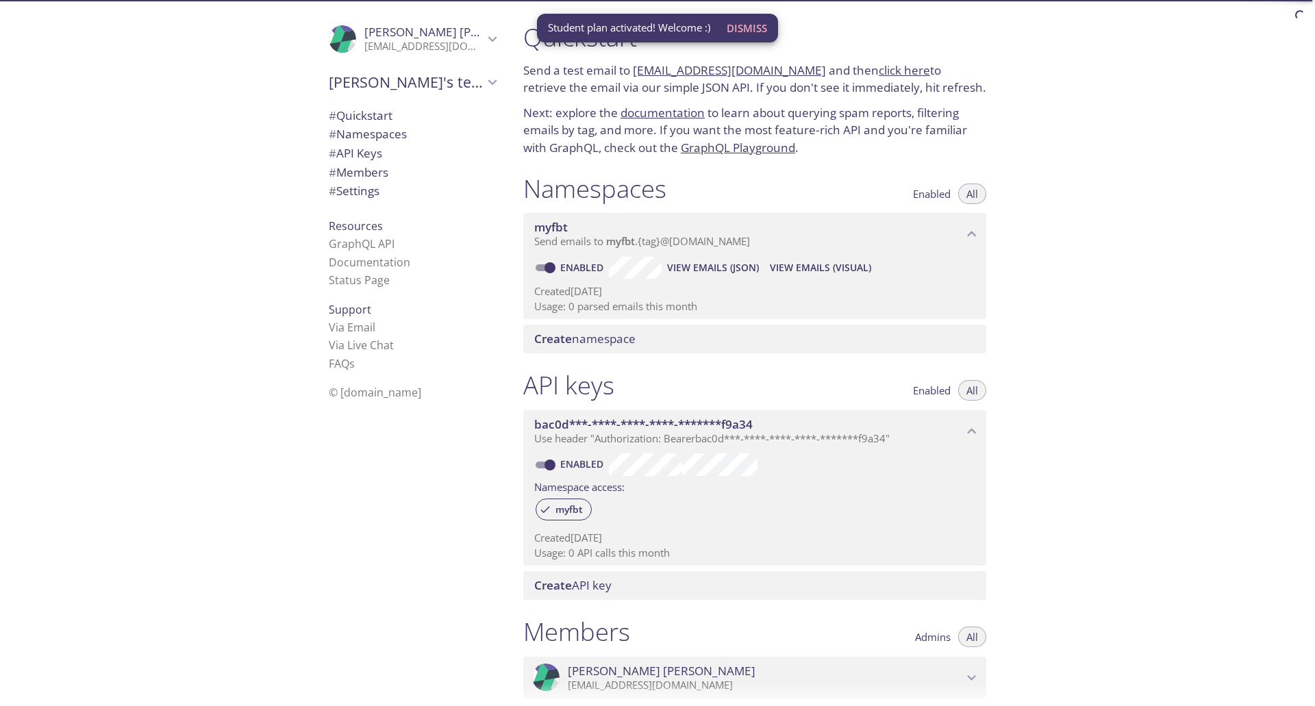 This screenshot has width=1315, height=706. Describe the element at coordinates (577, 632) in the screenshot. I see `h1: Members` at that location.